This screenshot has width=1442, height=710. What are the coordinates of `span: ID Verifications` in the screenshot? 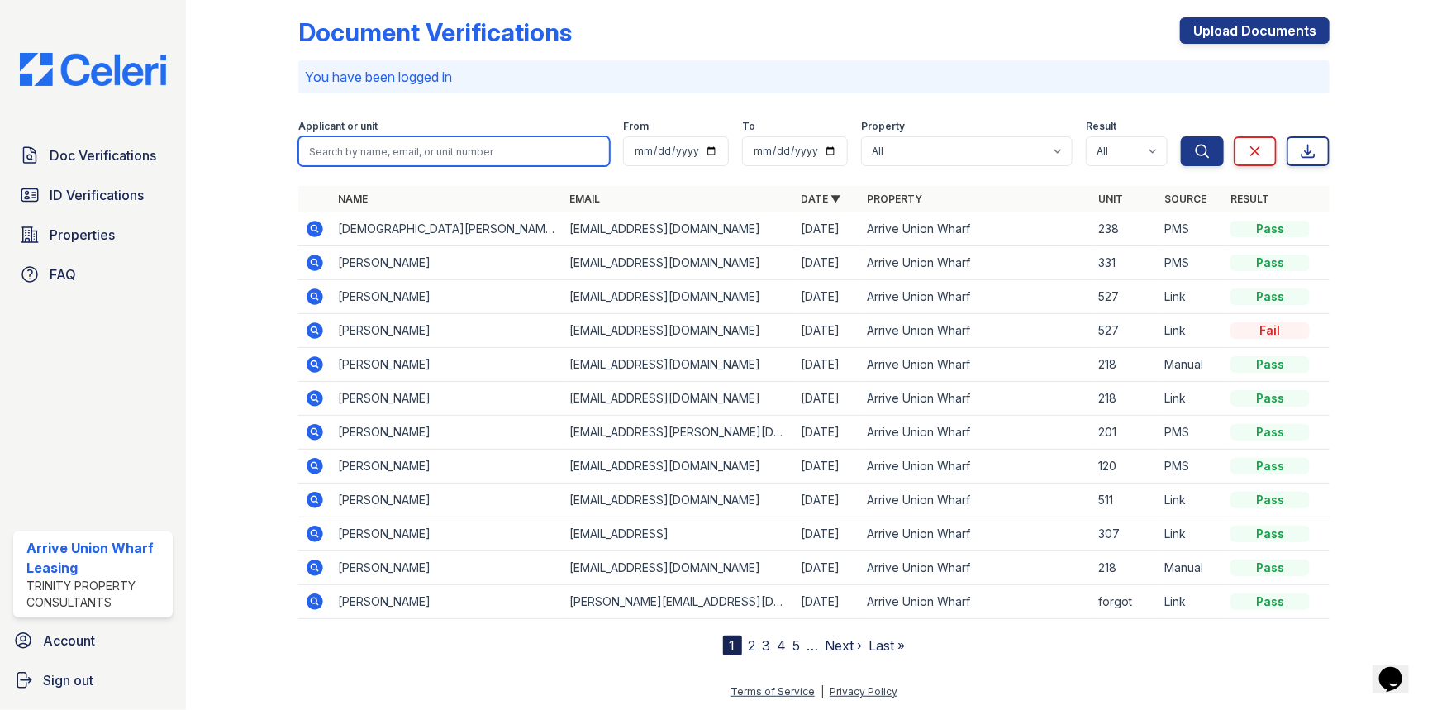 It's located at (97, 195).